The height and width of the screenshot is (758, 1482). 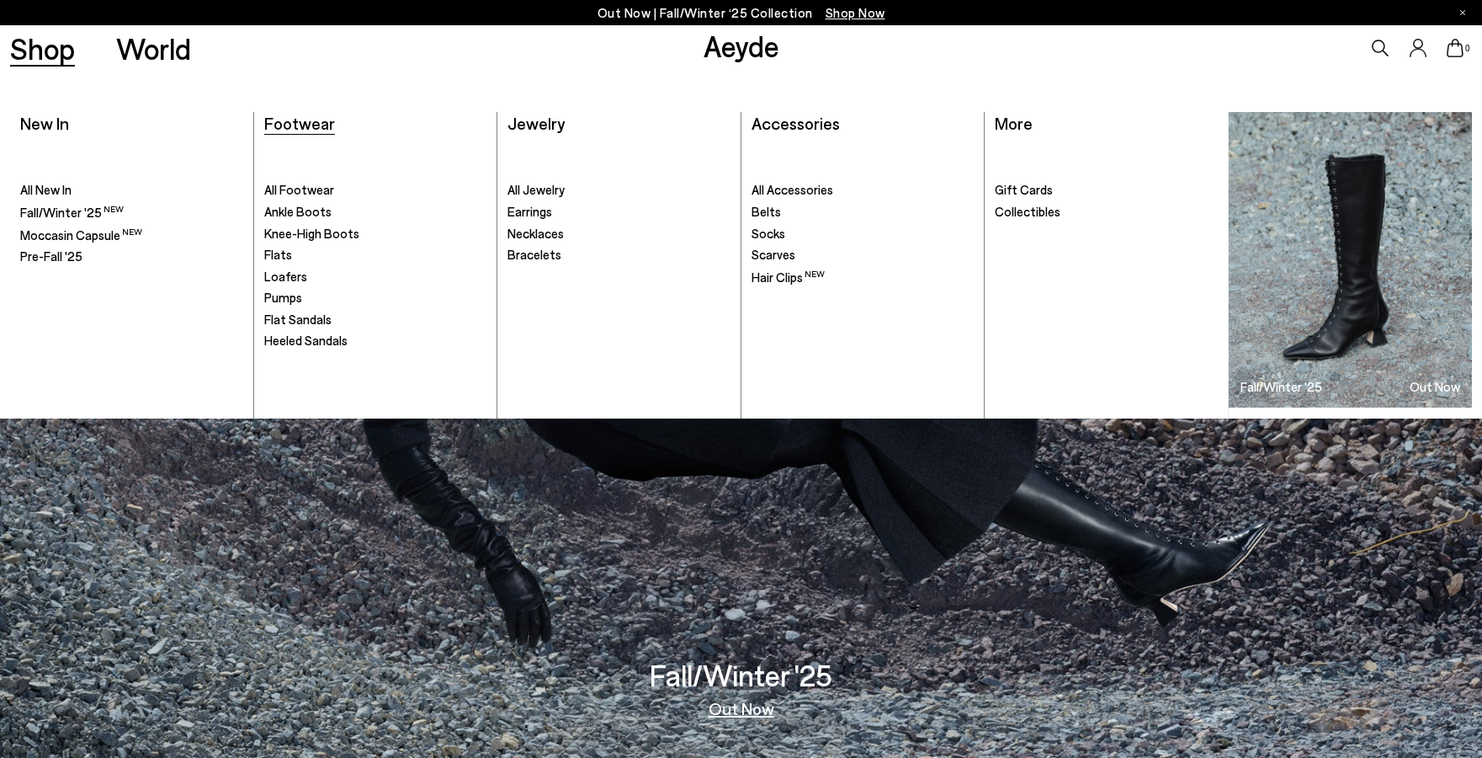 I want to click on a: Earrings, so click(x=619, y=212).